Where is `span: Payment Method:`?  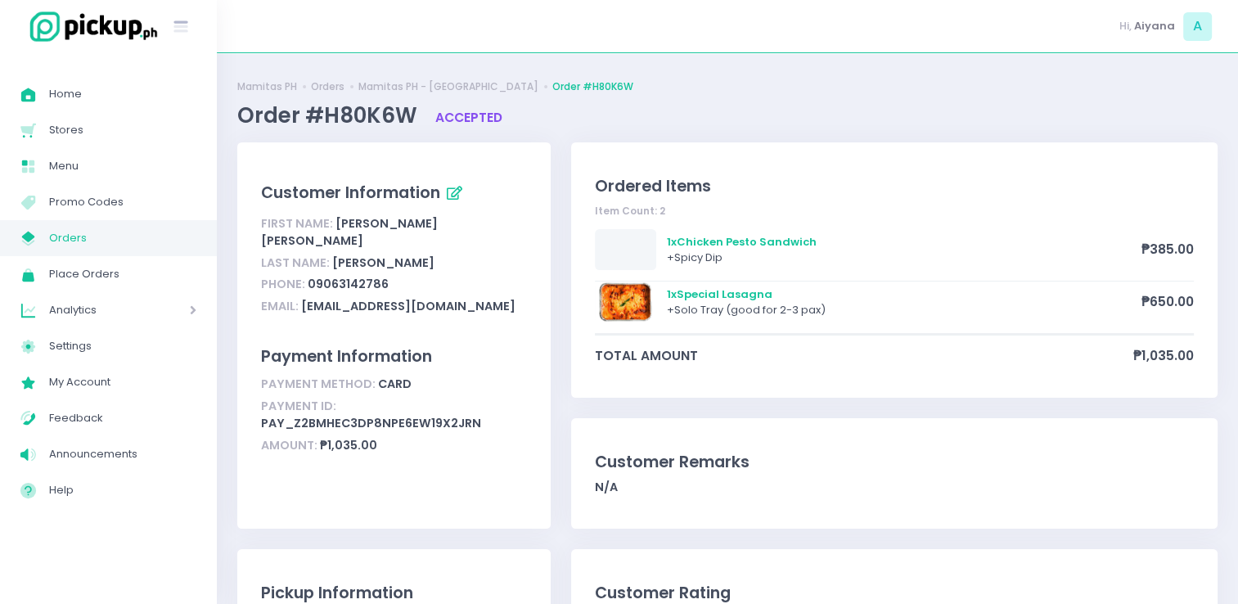
span: Payment Method: is located at coordinates (318, 384).